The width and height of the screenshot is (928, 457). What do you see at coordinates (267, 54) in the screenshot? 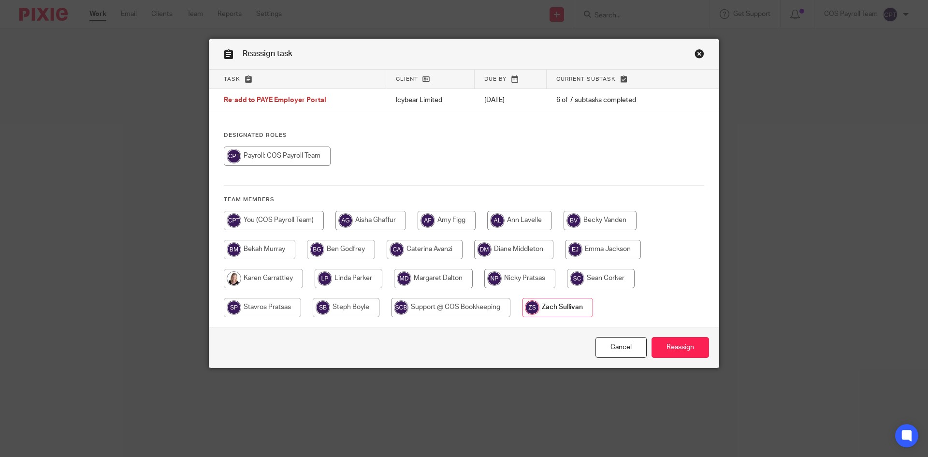
I see `span: Reassign task` at bounding box center [267, 54].